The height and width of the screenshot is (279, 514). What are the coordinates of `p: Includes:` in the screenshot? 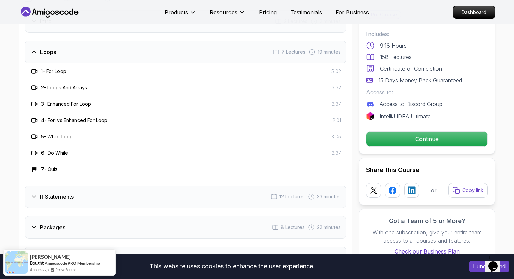 It's located at (427, 34).